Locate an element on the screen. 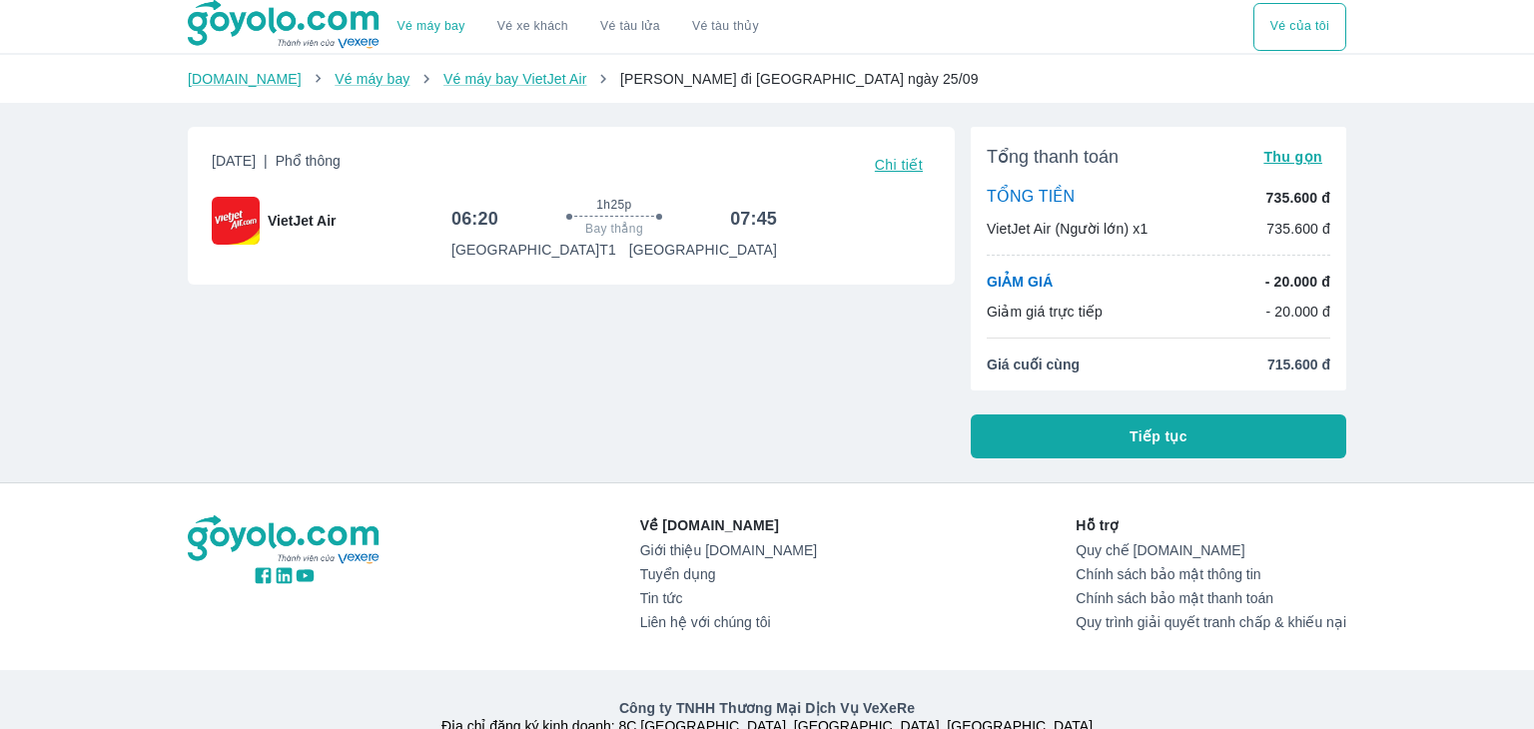 This screenshot has height=729, width=1534. button: Vé tàu thủy is located at coordinates (725, 27).